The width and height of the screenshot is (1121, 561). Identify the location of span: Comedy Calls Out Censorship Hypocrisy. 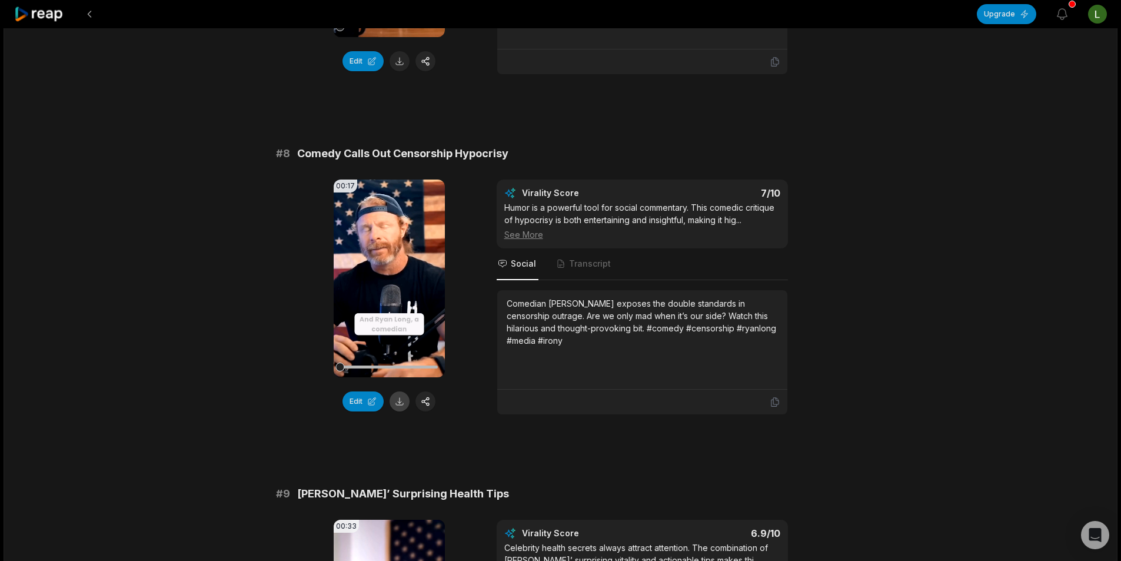
(403, 154).